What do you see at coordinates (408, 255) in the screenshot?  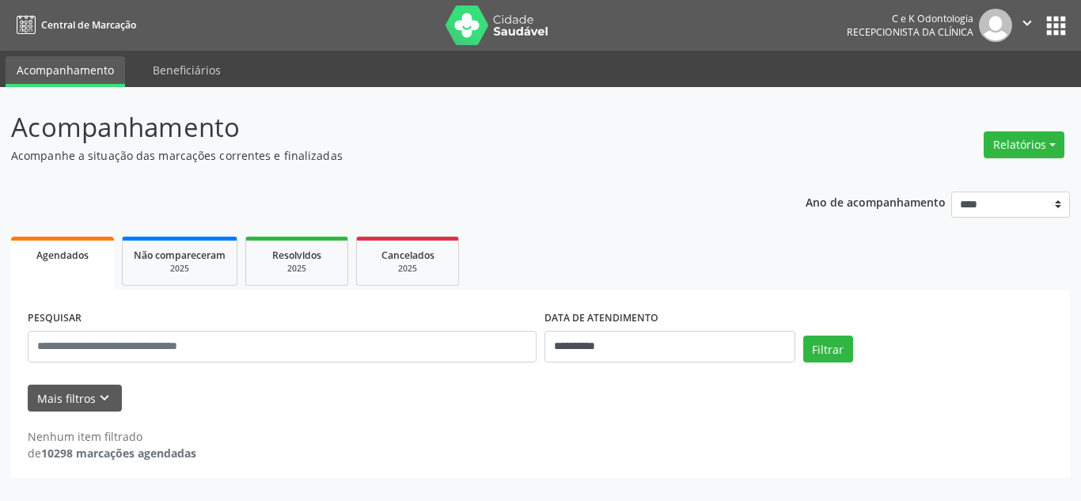 I see `span: Cancelados` at bounding box center [408, 255].